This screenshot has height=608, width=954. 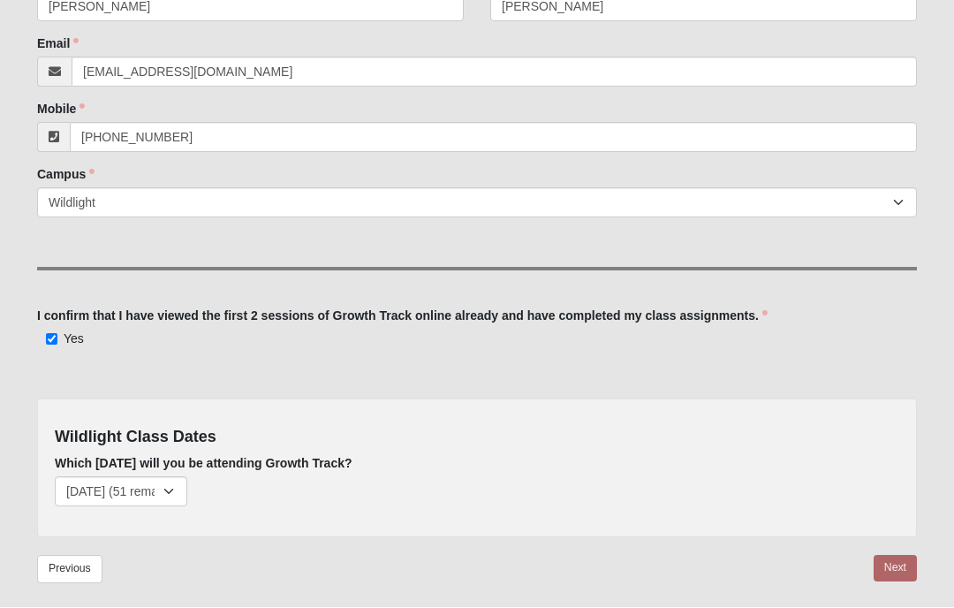 I want to click on label: Campus, so click(x=65, y=175).